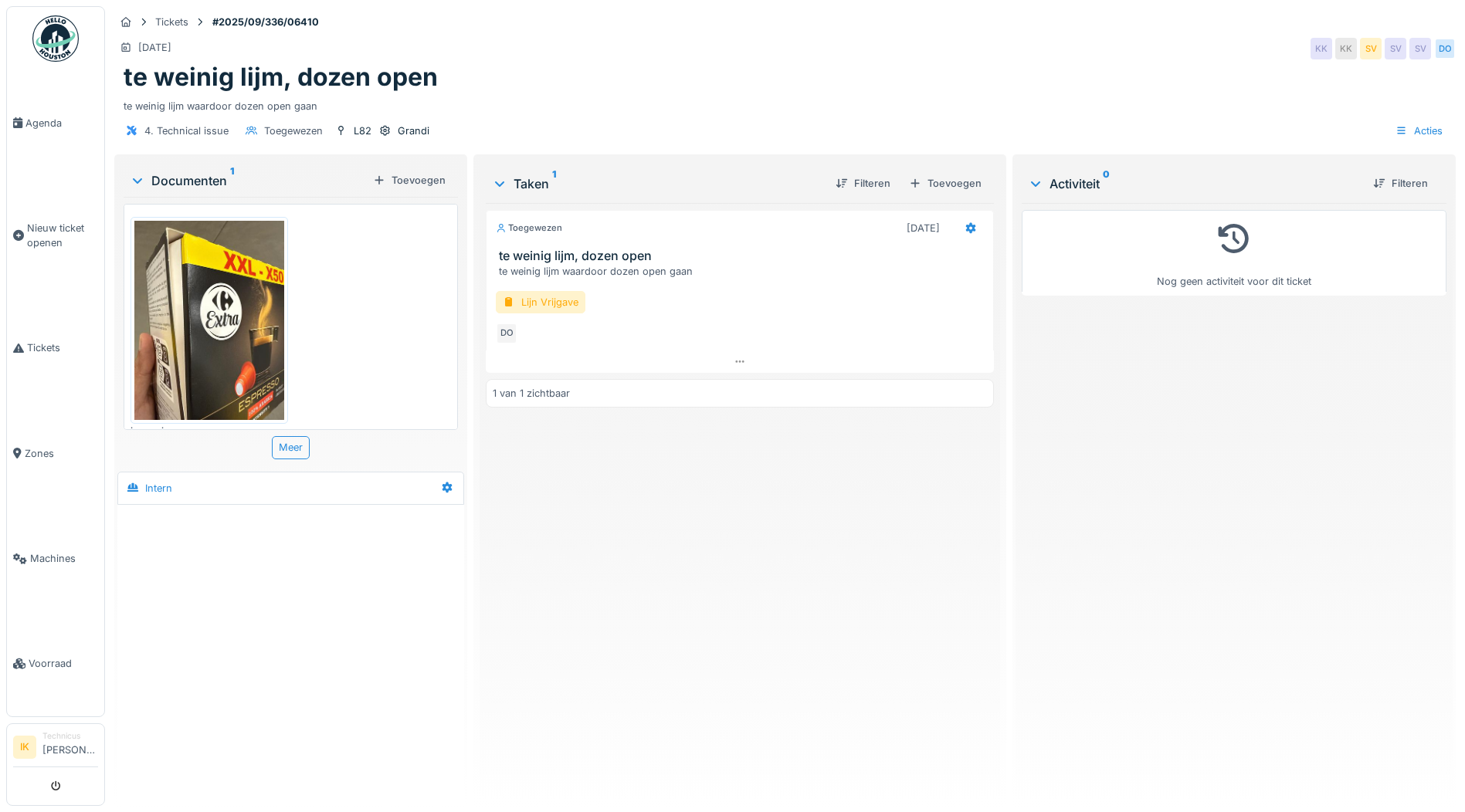  What do you see at coordinates (55, 559) in the screenshot?
I see `a: Machines` at bounding box center [55, 559].